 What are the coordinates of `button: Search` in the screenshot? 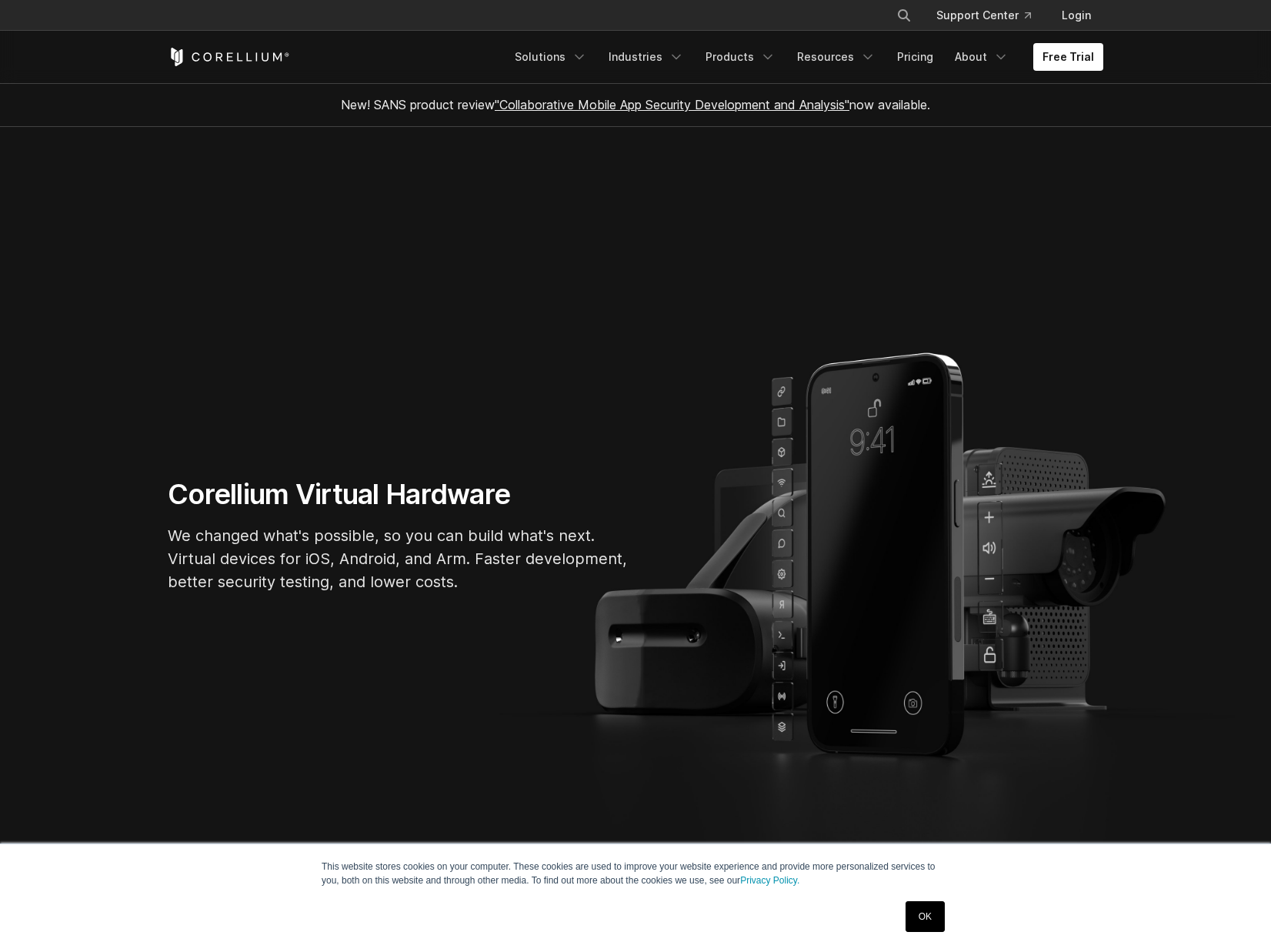 It's located at (904, 16).